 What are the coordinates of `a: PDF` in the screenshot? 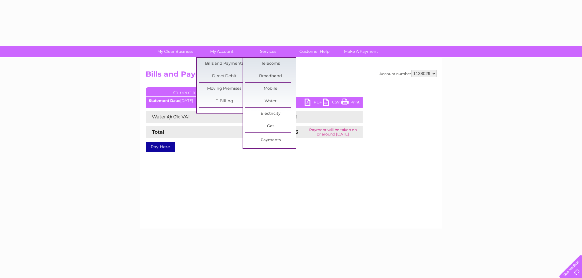 It's located at (314, 103).